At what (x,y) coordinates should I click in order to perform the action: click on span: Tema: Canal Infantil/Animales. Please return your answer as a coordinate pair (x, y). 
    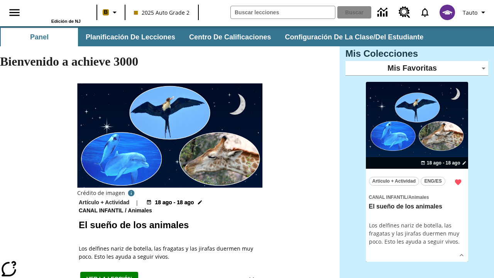
    Looking at the image, I should click on (417, 197).